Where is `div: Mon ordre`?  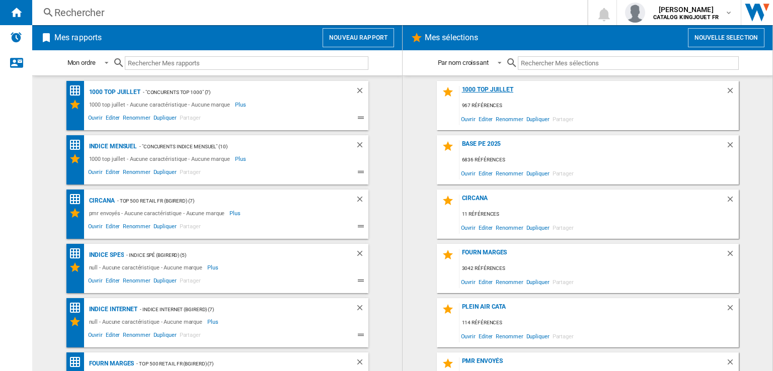 div: Mon ordre is located at coordinates (82, 62).